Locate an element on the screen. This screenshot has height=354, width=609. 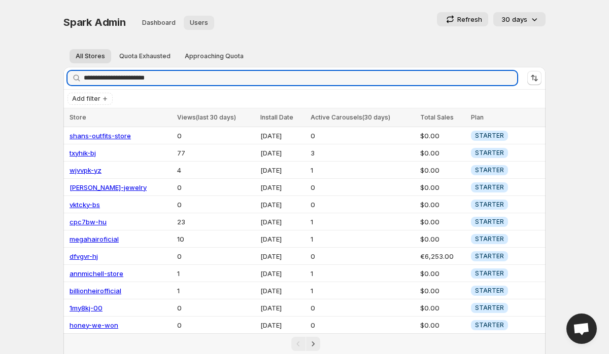
button: Dashboard overview is located at coordinates (159, 23).